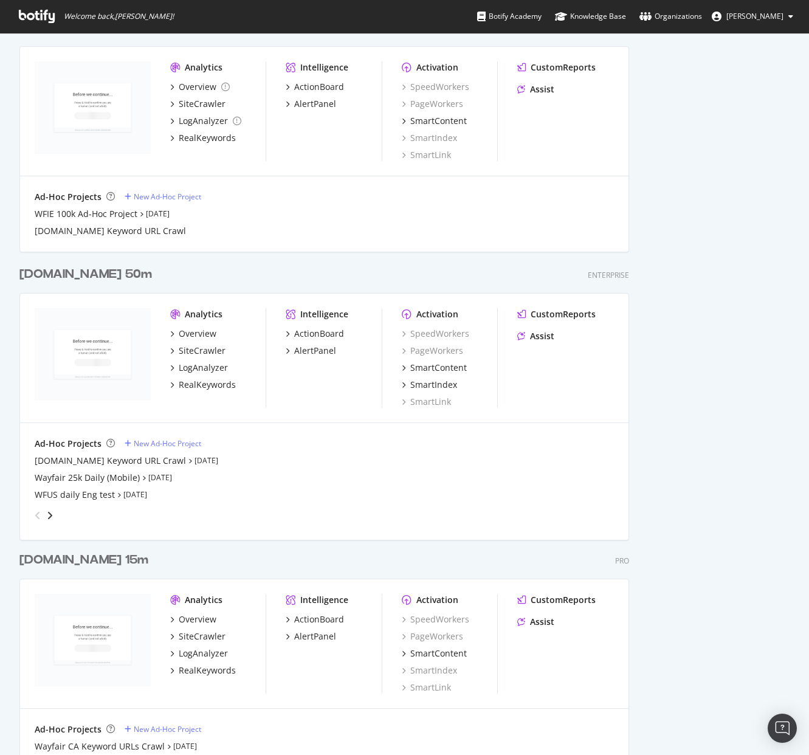 This screenshot has height=755, width=809. What do you see at coordinates (38, 515) in the screenshot?
I see `div: angle-left` at bounding box center [38, 515].